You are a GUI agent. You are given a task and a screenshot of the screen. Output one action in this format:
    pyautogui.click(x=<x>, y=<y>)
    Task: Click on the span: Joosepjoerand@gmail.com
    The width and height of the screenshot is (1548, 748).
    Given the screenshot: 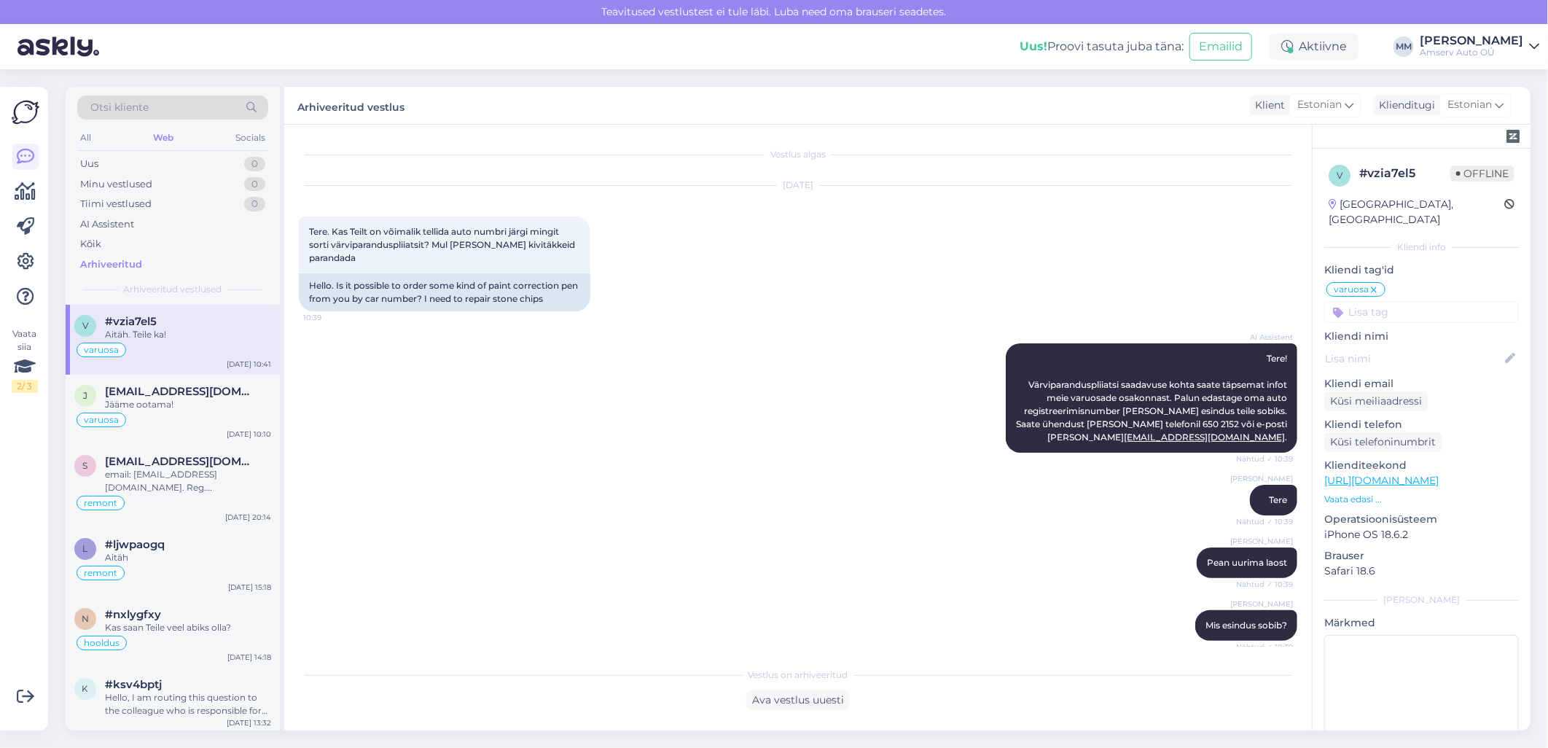 What is the action you would take?
    pyautogui.click(x=181, y=391)
    